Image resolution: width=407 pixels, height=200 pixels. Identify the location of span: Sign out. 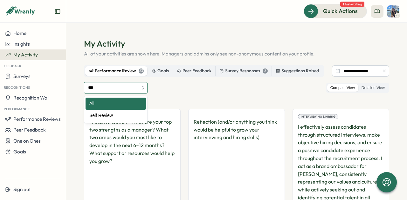
(22, 190).